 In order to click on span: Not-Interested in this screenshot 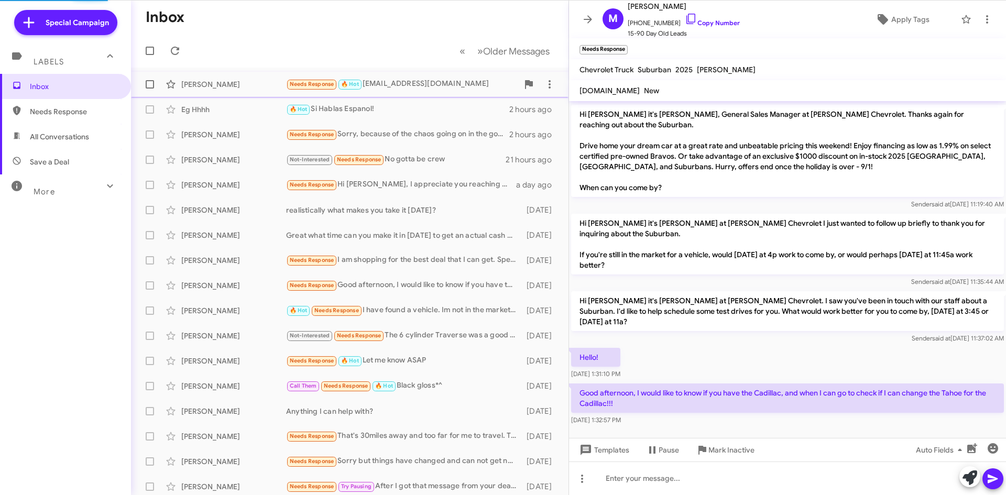, I will do `click(310, 159)`.